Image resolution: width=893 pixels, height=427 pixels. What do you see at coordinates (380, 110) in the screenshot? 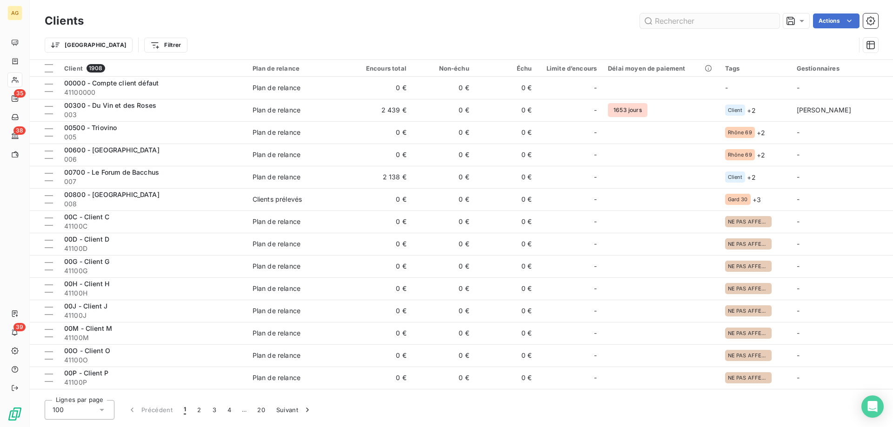
I see `td: 2 439 €` at bounding box center [380, 110].